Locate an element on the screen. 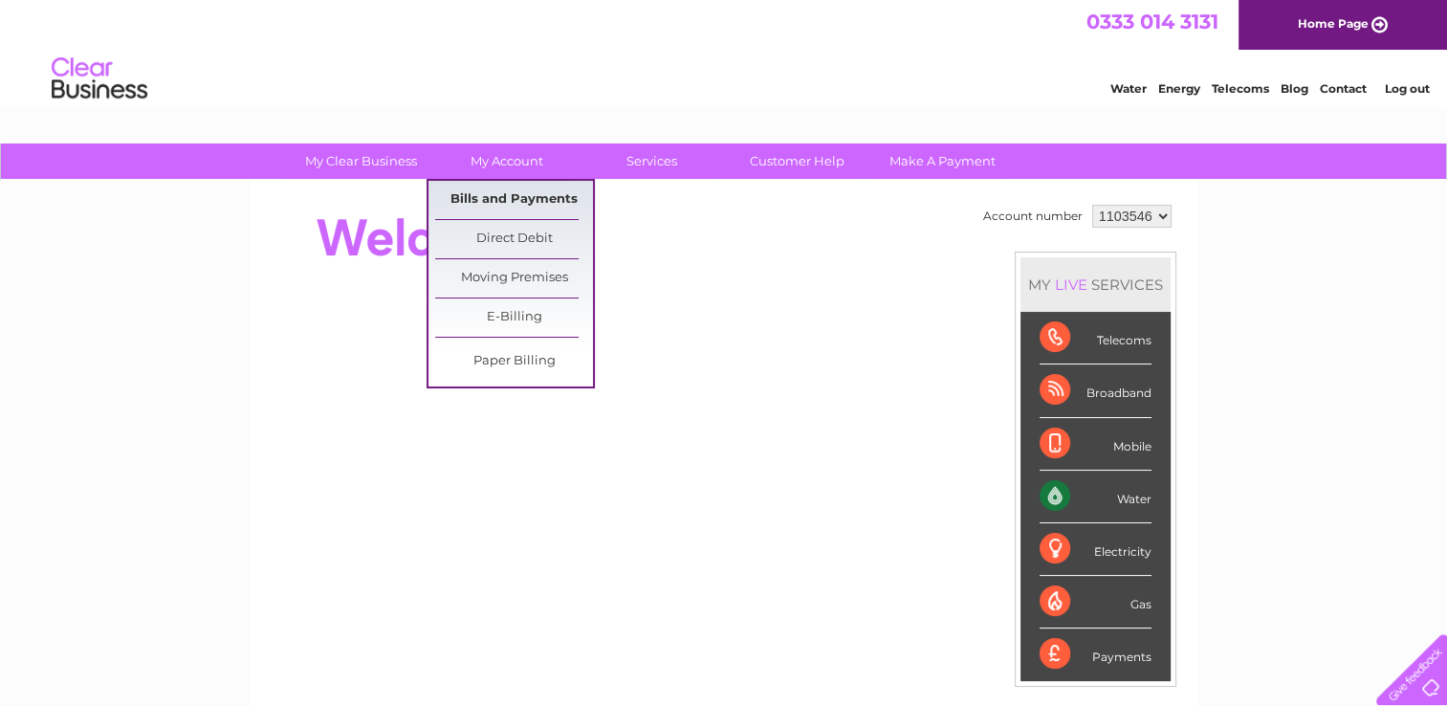  a: Contact is located at coordinates (1343, 88).